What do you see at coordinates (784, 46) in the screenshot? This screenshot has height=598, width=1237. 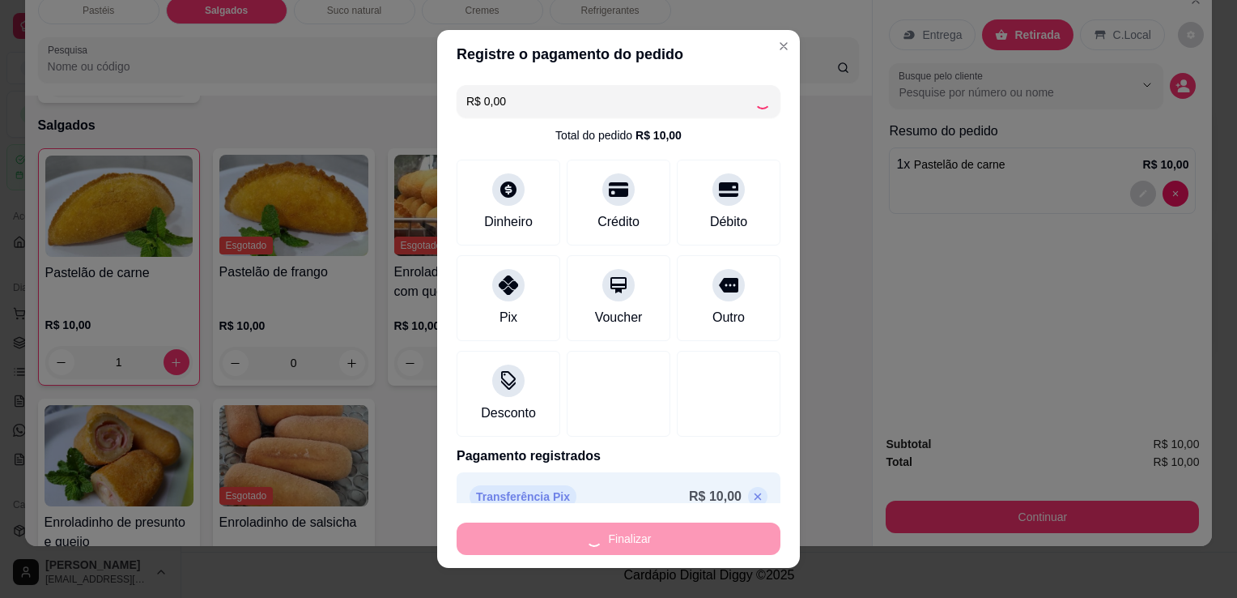 I see `button: Close` at bounding box center [784, 46].